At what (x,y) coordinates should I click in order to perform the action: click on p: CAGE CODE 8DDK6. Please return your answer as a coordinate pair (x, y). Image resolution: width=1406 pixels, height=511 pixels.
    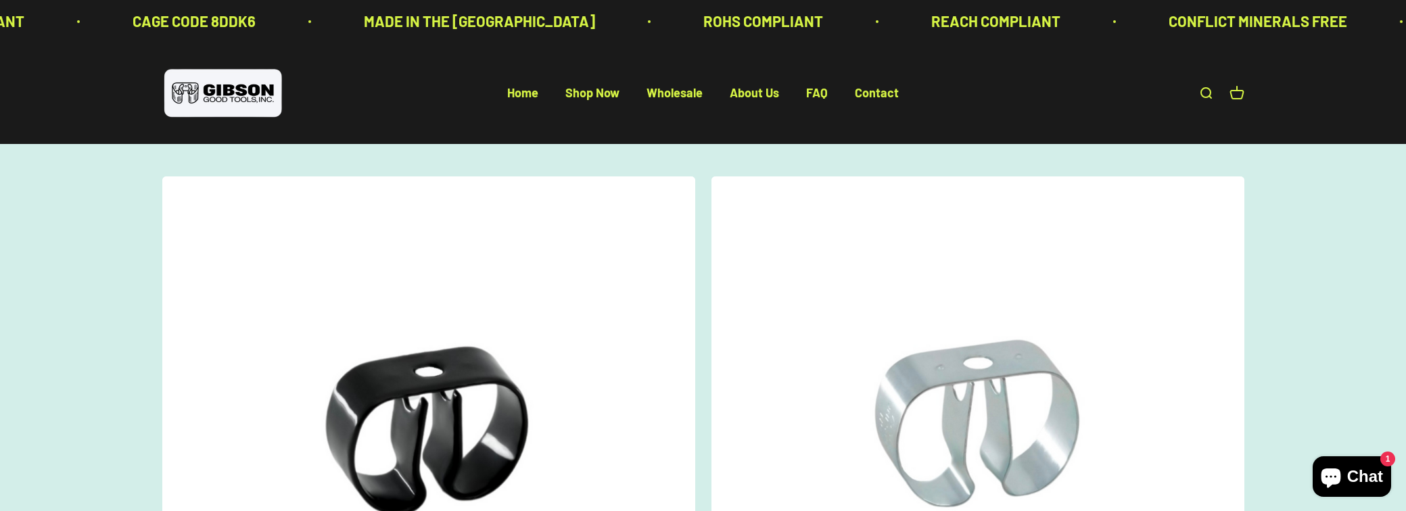
    Looking at the image, I should click on (187, 21).